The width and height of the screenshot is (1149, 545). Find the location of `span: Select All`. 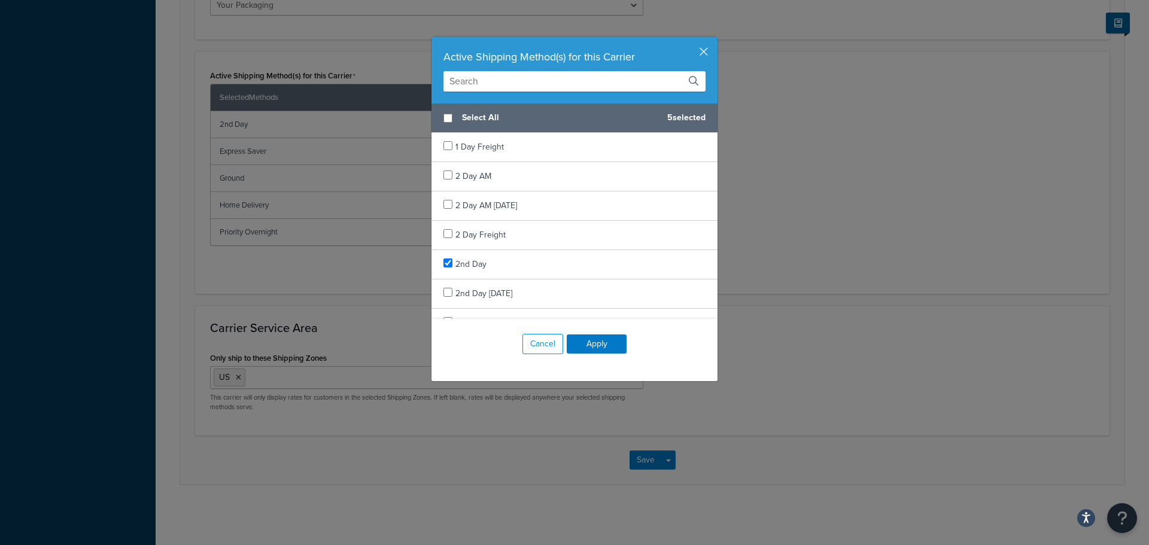

span: Select All is located at coordinates (559, 118).